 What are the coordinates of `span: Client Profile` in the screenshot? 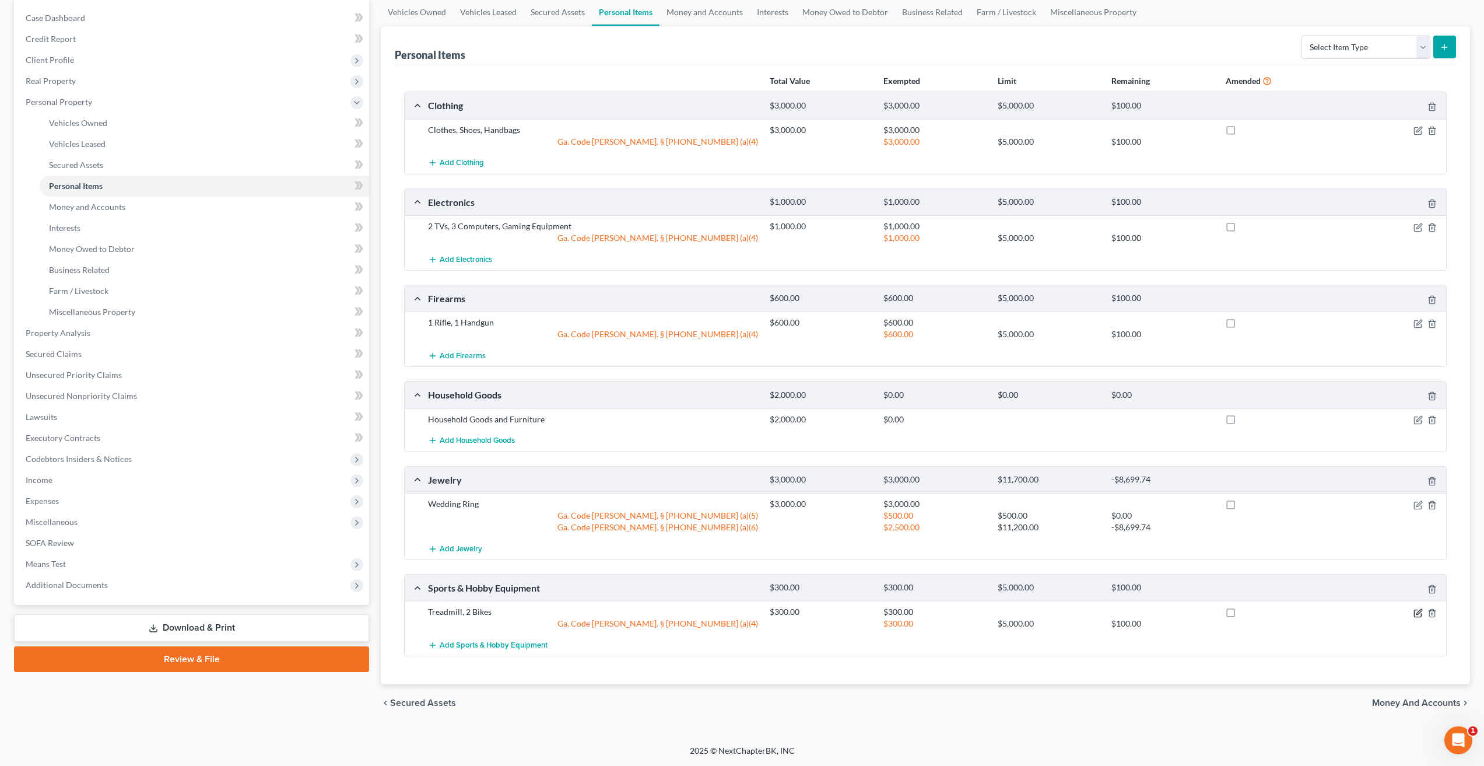 It's located at (50, 59).